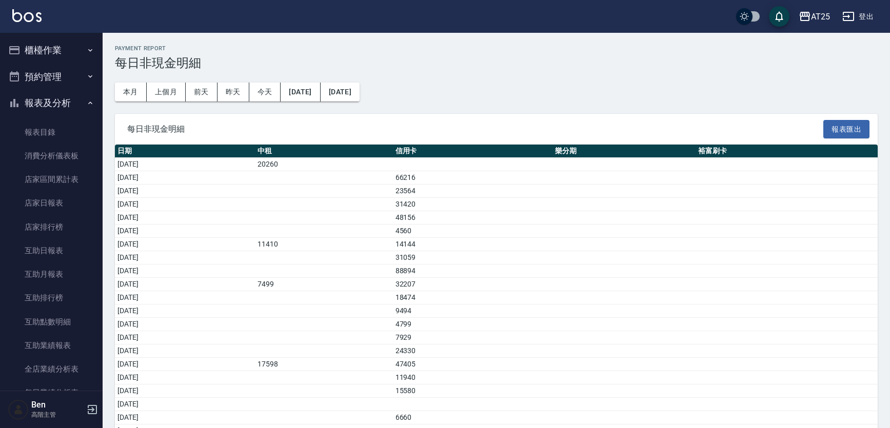 Image resolution: width=890 pixels, height=428 pixels. Describe the element at coordinates (846, 128) in the screenshot. I see `a: 報表匯出` at that location.